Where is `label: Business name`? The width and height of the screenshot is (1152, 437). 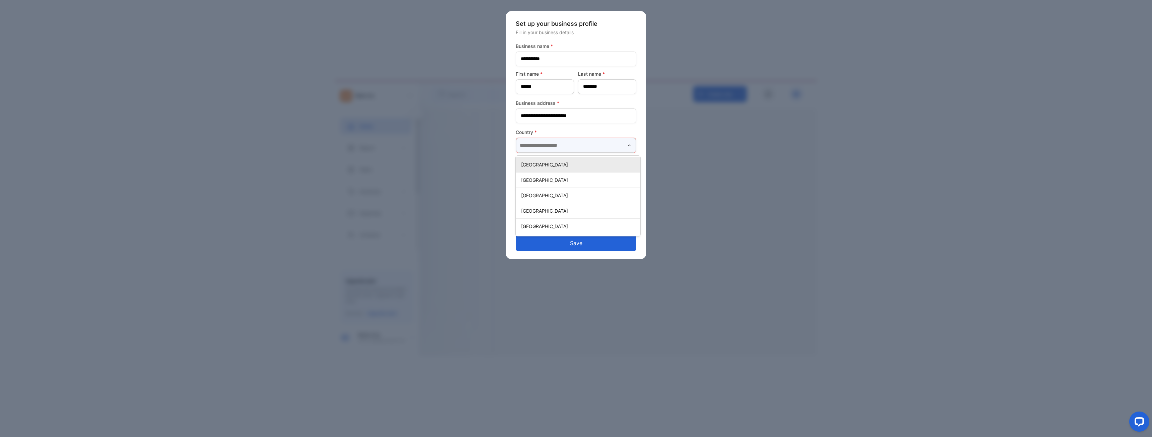
label: Business name is located at coordinates (576, 46).